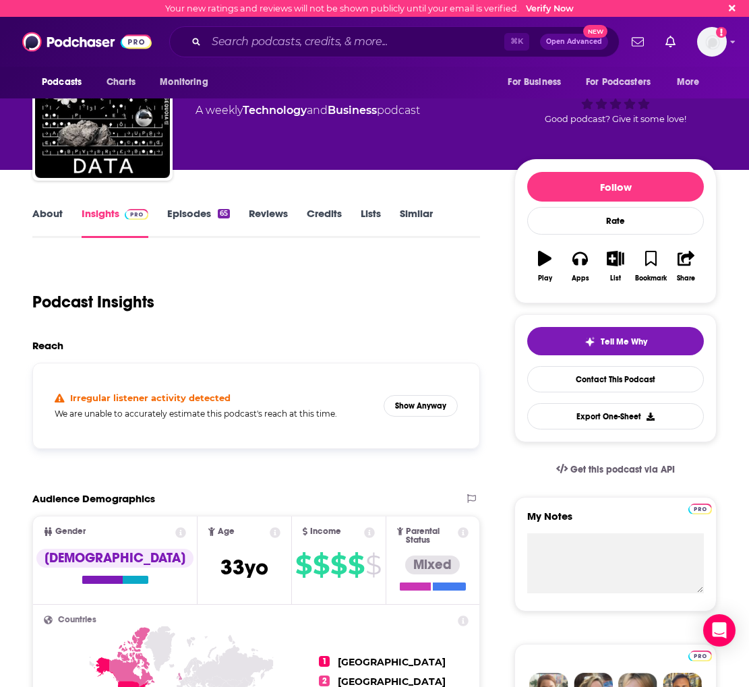  What do you see at coordinates (615, 119) in the screenshot?
I see `span: Good podcast? Give it some love!` at bounding box center [615, 119].